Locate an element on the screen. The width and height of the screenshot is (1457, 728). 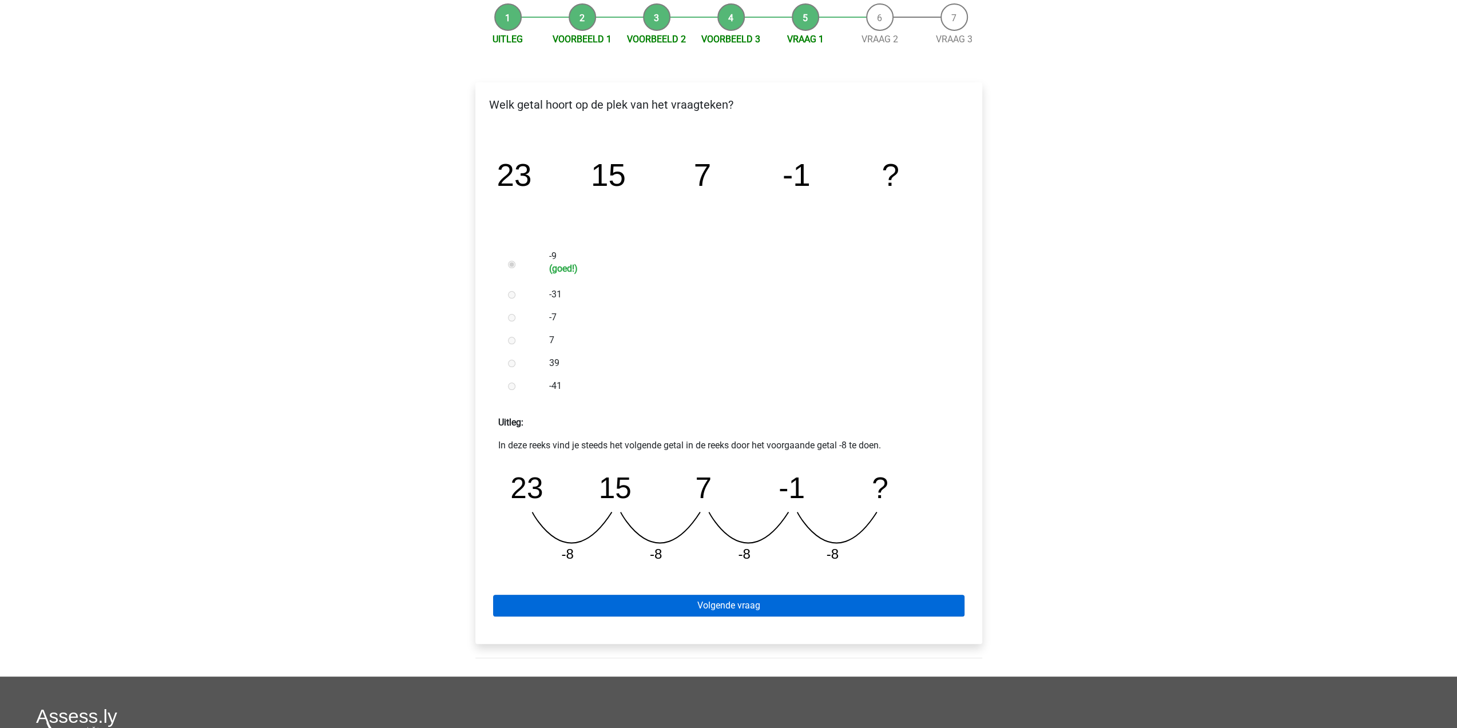
a: Vraag 2 is located at coordinates (880, 39).